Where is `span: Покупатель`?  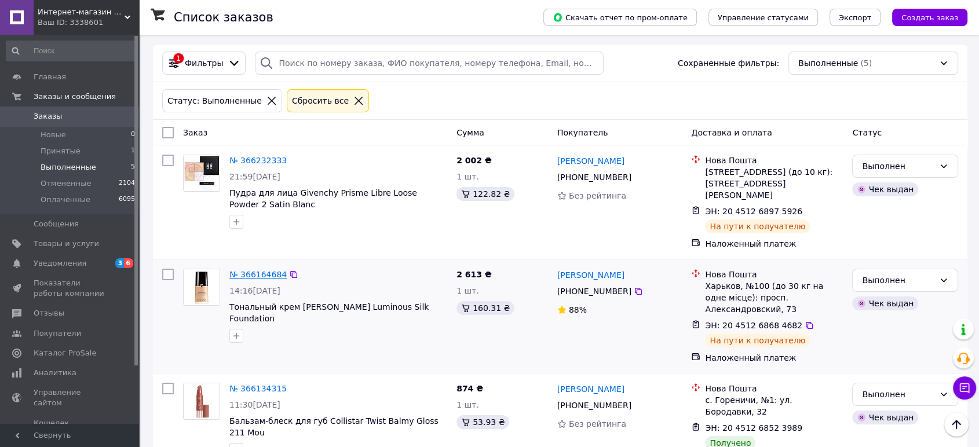 span: Покупатель is located at coordinates (583, 133).